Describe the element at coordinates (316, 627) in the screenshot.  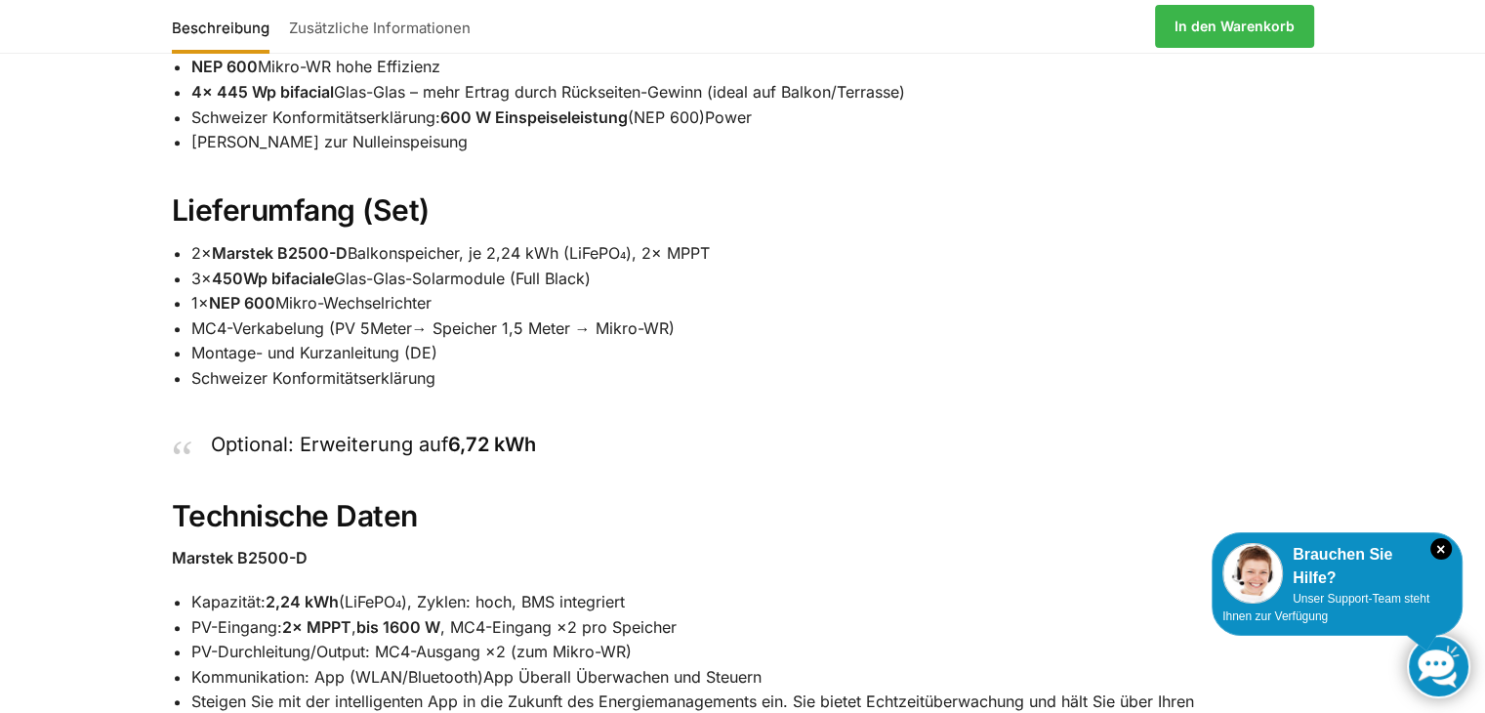
I see `strong: 2× MPPT` at that location.